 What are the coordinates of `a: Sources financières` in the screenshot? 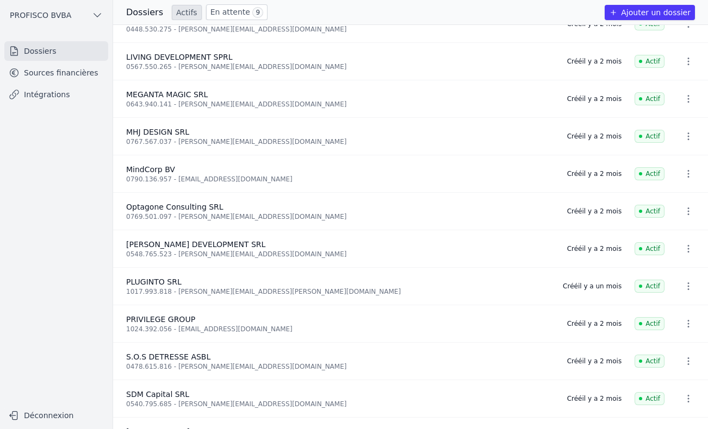 It's located at (56, 73).